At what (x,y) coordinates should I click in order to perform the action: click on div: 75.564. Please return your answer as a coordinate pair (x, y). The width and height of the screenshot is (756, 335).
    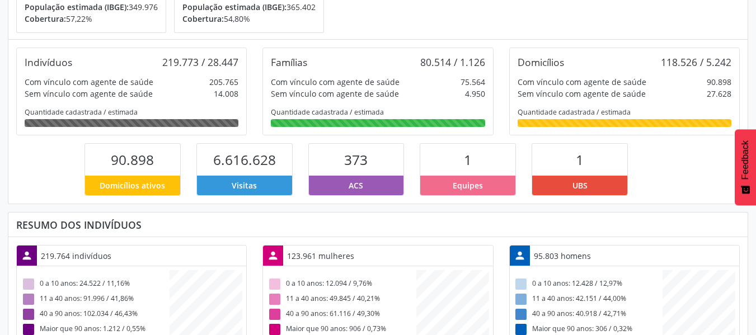
    Looking at the image, I should click on (473, 82).